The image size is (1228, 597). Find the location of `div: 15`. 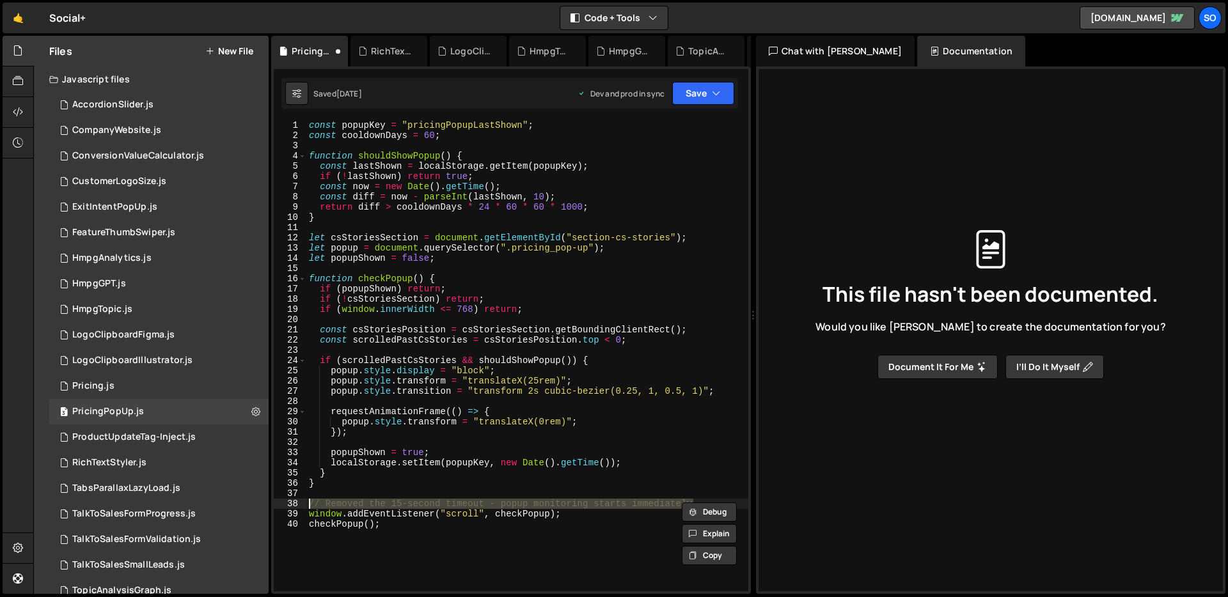

div: 15 is located at coordinates (290, 269).